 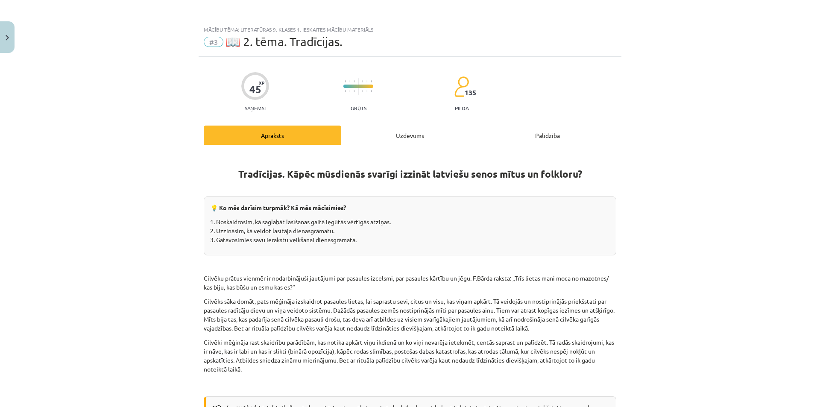 I want to click on div: 45, so click(x=255, y=89).